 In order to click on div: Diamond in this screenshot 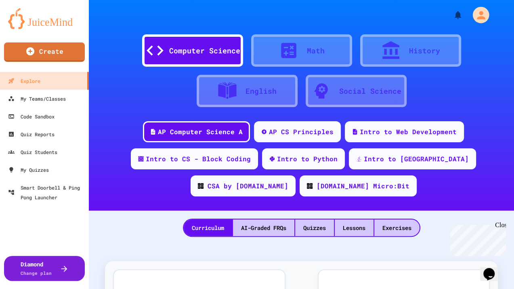, I will do `click(36, 268)`.